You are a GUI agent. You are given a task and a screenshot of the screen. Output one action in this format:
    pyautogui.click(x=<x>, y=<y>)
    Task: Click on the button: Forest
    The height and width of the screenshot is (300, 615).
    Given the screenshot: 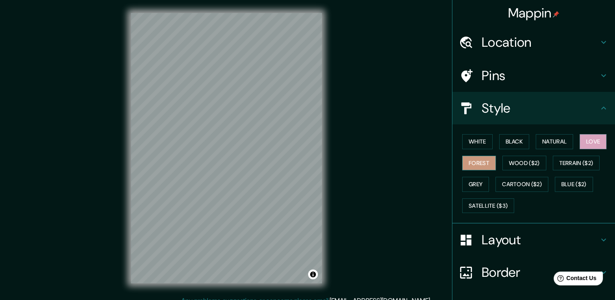 What is the action you would take?
    pyautogui.click(x=479, y=163)
    